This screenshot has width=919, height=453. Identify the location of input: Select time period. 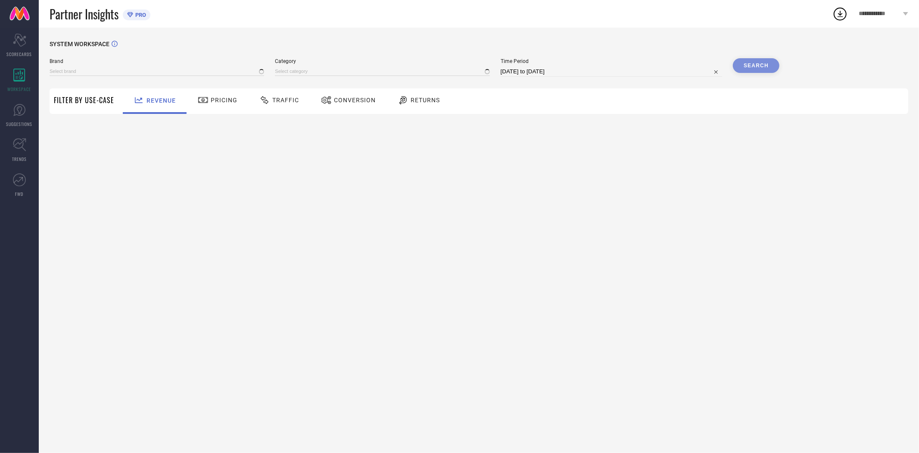
(612, 72).